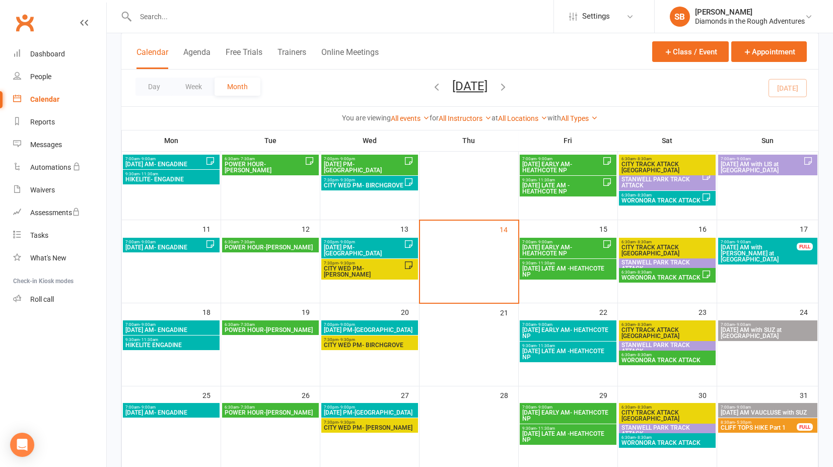 This screenshot has width=833, height=467. Describe the element at coordinates (608, 394) in the screenshot. I see `div: 29` at that location.